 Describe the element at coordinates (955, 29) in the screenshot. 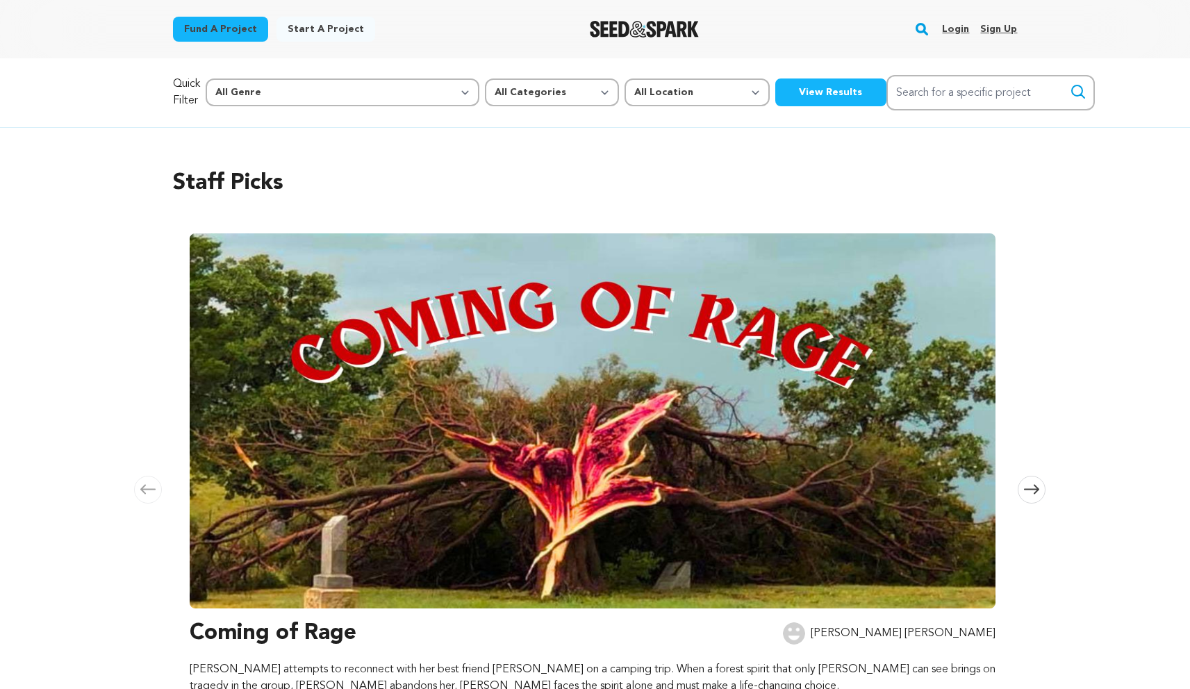

I see `a: Login` at that location.